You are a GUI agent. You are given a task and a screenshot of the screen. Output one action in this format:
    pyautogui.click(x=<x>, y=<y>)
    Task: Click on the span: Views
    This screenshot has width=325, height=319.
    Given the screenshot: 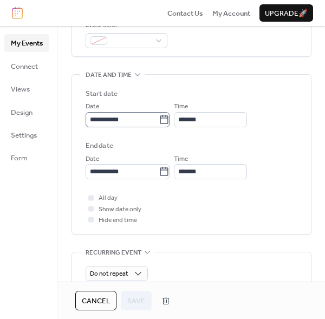 What is the action you would take?
    pyautogui.click(x=20, y=89)
    